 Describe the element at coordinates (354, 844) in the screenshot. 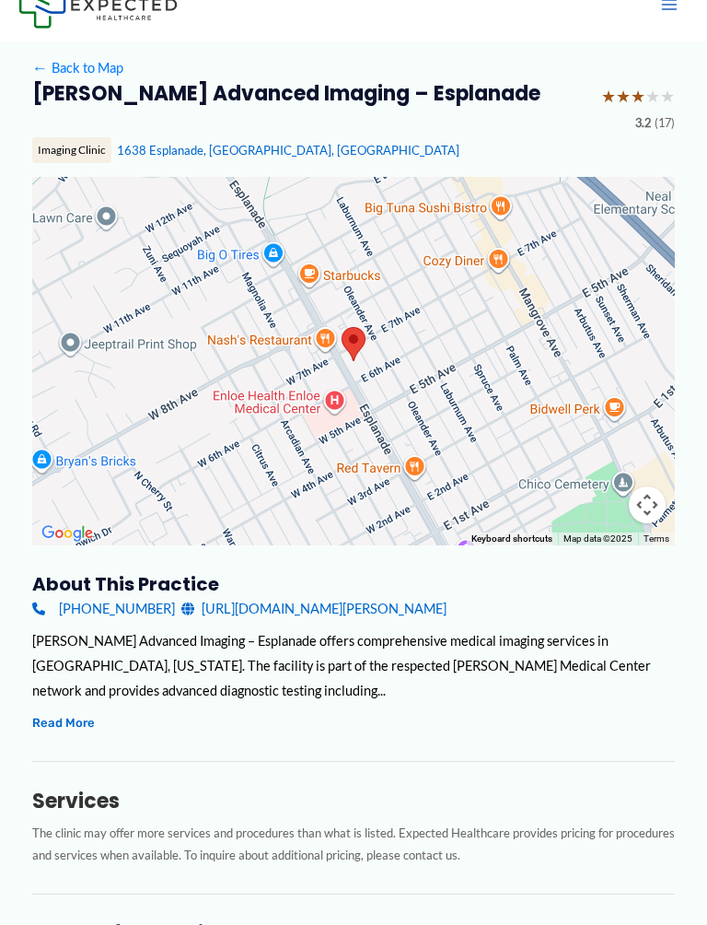

I see `p: The clinic may offer more services and procedures than what is listed. Expected Healthcare provid...` at that location.